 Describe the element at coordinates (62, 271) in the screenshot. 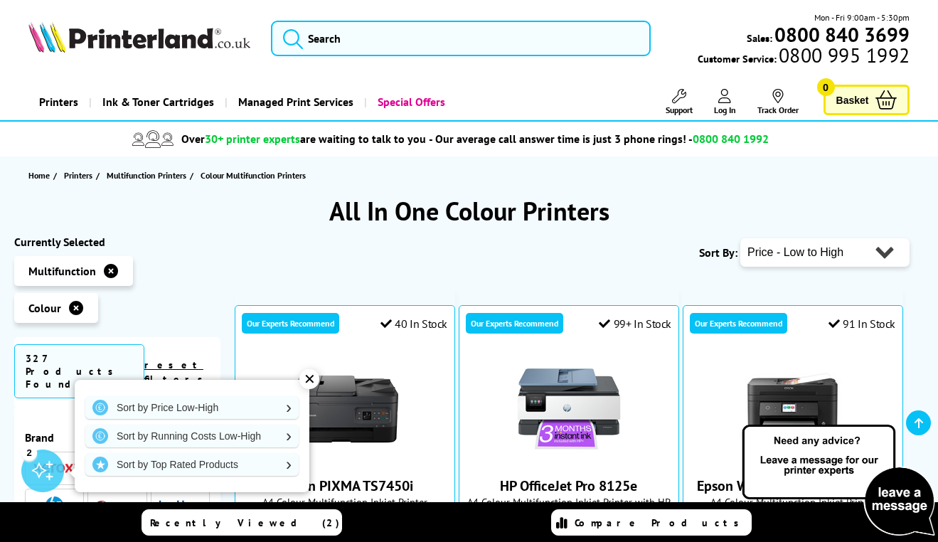

I see `span: Multifunction` at that location.